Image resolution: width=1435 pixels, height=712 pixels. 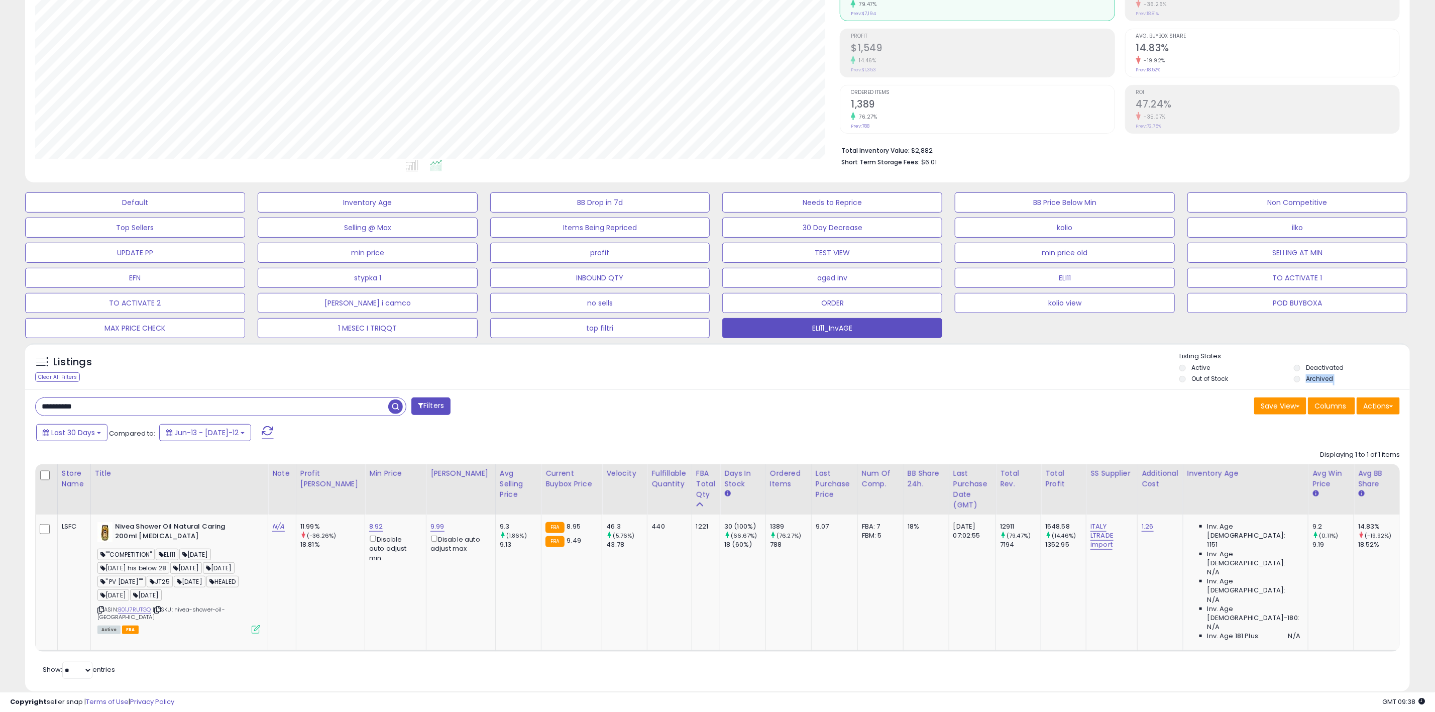 What do you see at coordinates (600, 278) in the screenshot?
I see `button: INBOUND QTY` at bounding box center [600, 278].